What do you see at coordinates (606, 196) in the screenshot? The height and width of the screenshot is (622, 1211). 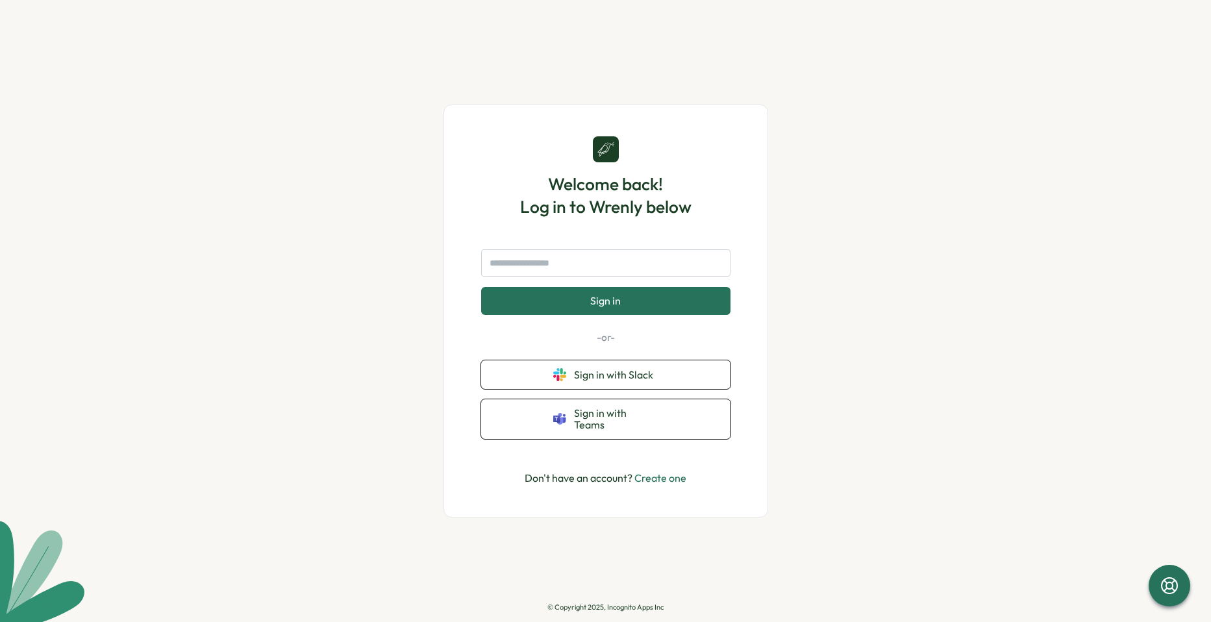 I see `h1: Welcome back! Log in to Wrenly below` at bounding box center [606, 196].